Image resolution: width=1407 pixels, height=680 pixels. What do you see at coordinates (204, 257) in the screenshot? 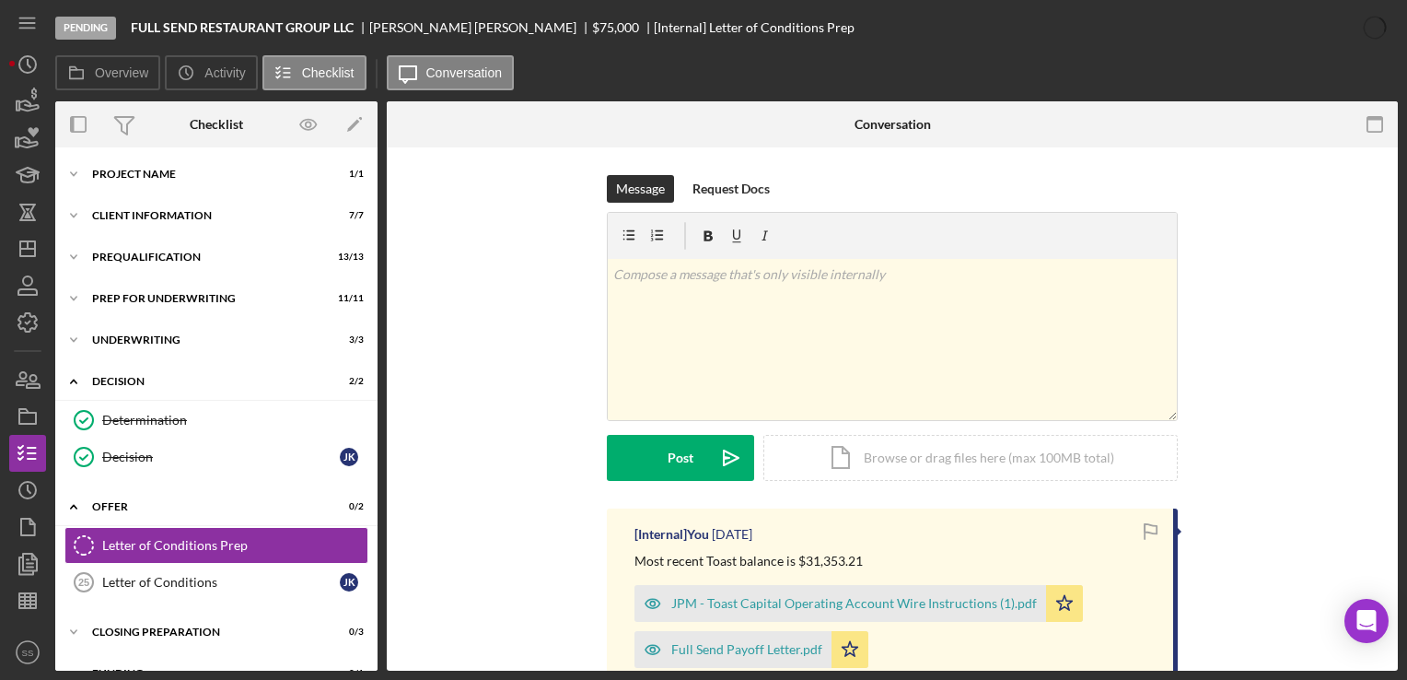
I see `div: Prequalification` at bounding box center [204, 257].